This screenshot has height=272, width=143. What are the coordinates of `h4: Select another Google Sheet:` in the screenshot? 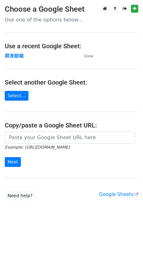 It's located at (71, 82).